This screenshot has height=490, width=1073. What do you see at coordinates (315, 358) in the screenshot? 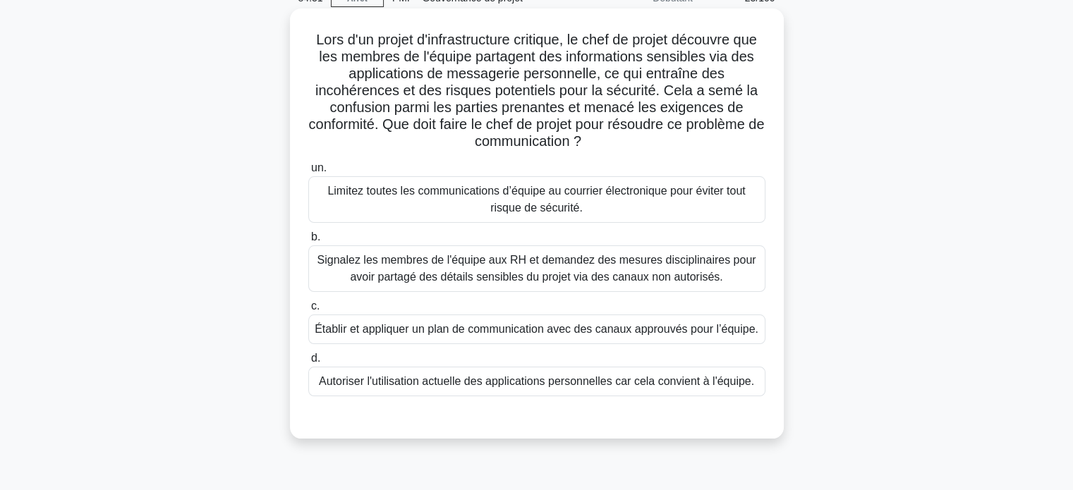
I see `font: d.` at bounding box center [315, 358].